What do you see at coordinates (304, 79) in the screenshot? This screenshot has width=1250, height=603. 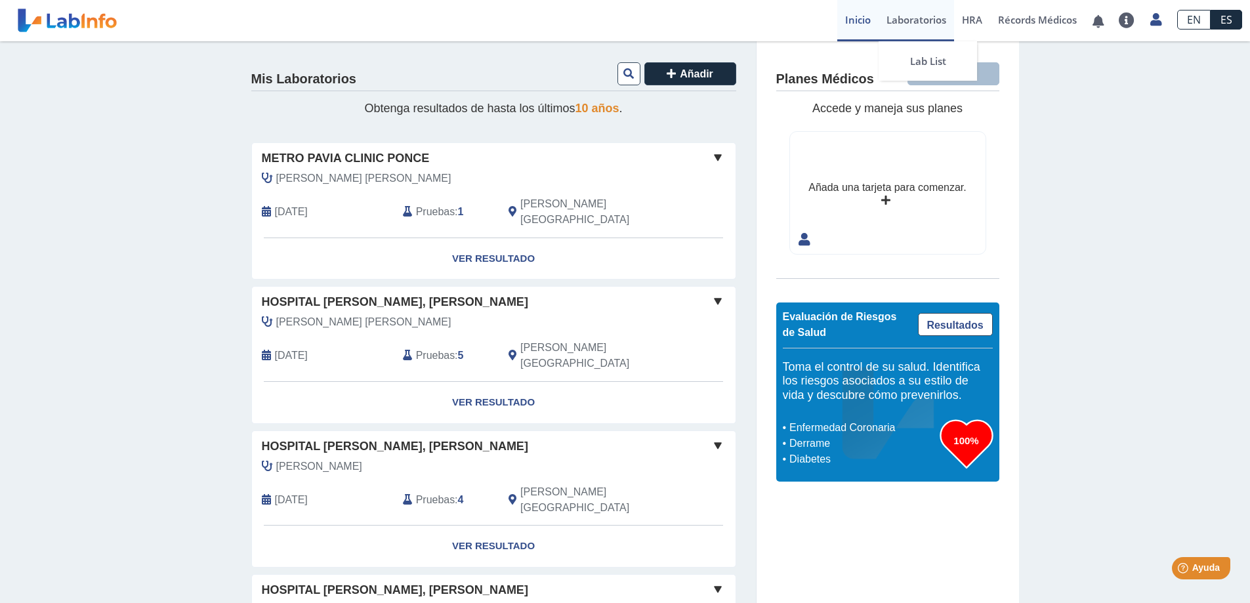 I see `h4: Mis Laboratorios` at bounding box center [304, 79].